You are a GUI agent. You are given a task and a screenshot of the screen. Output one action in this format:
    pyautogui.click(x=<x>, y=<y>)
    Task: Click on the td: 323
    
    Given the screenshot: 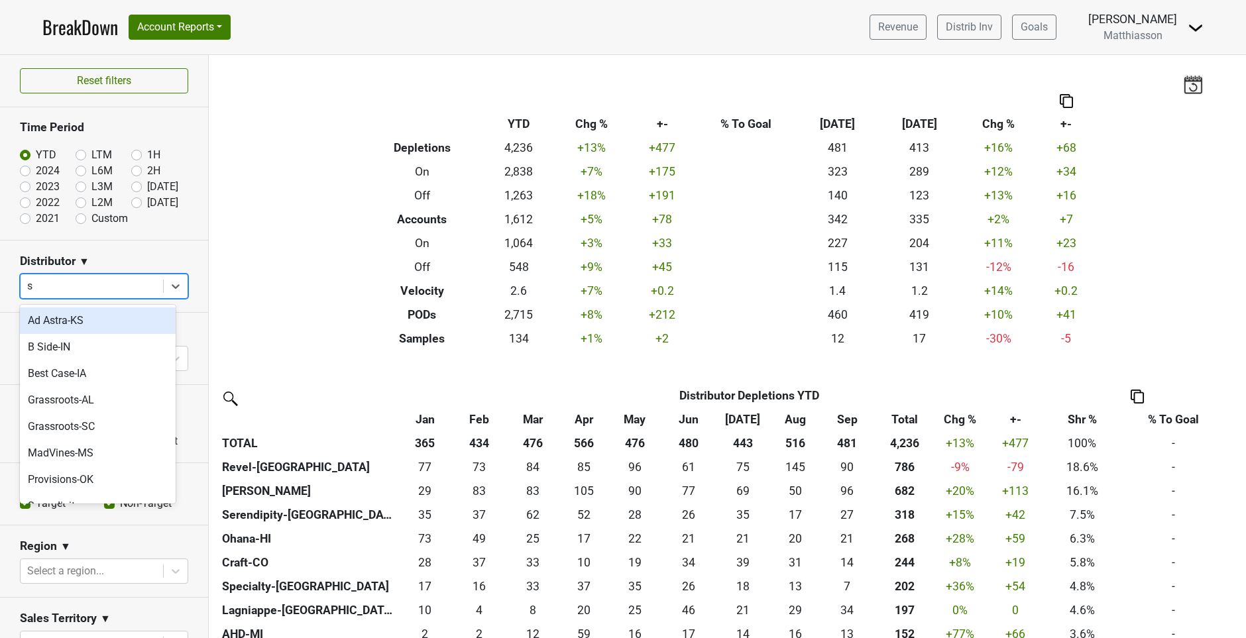 What is the action you would take?
    pyautogui.click(x=837, y=172)
    